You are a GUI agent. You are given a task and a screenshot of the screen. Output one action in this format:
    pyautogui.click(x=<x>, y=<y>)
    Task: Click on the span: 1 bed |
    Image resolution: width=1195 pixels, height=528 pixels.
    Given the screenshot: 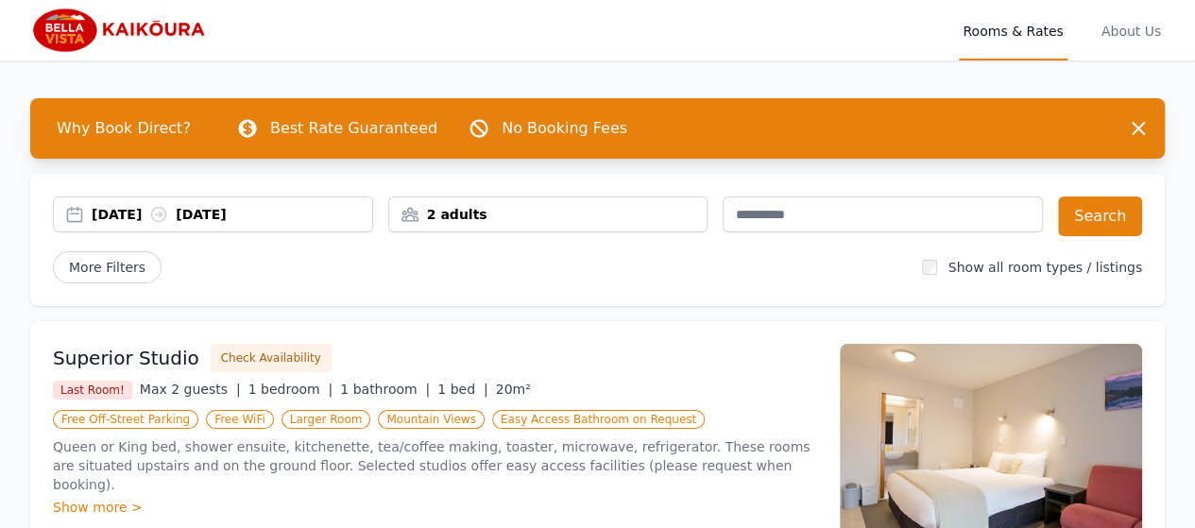 What is the action you would take?
    pyautogui.click(x=462, y=389)
    